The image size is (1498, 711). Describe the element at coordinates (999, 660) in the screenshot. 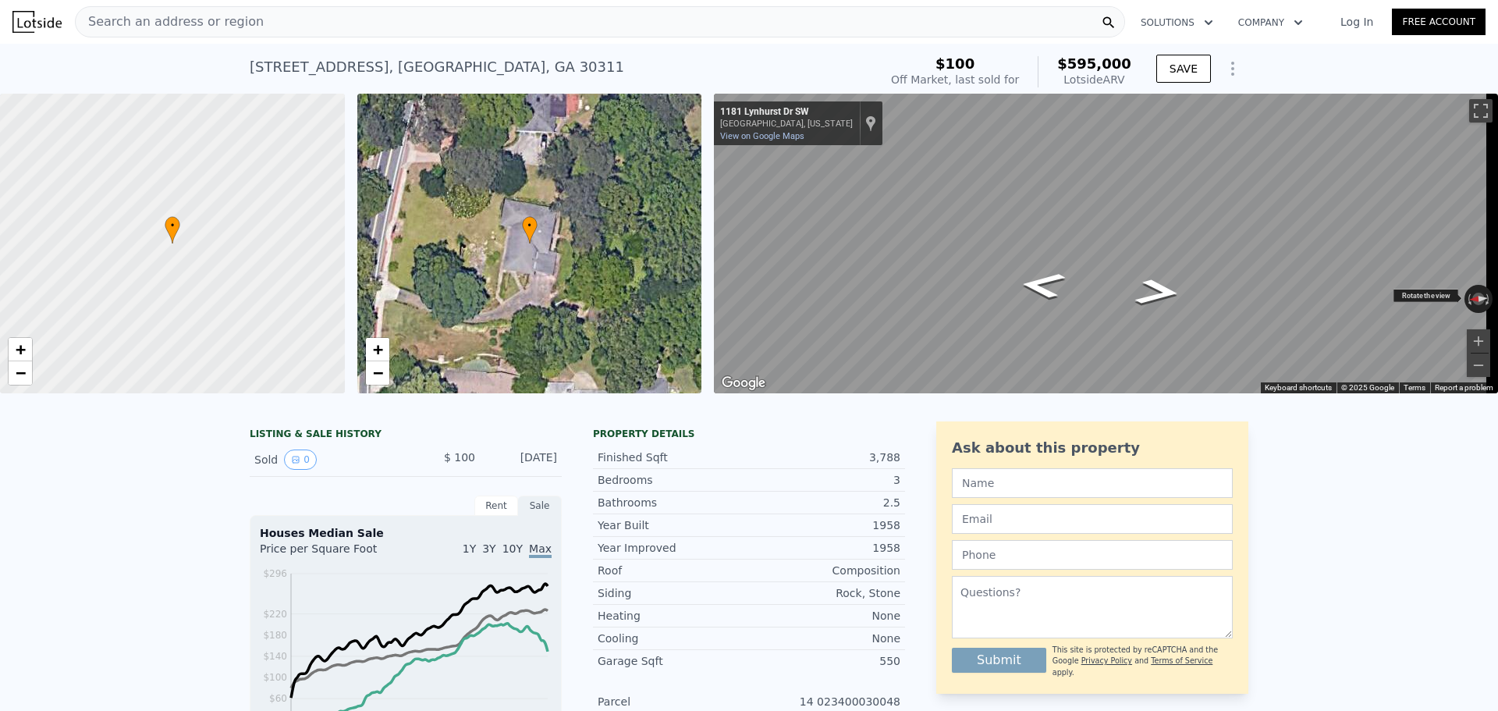

I see `button: Submit` at that location.